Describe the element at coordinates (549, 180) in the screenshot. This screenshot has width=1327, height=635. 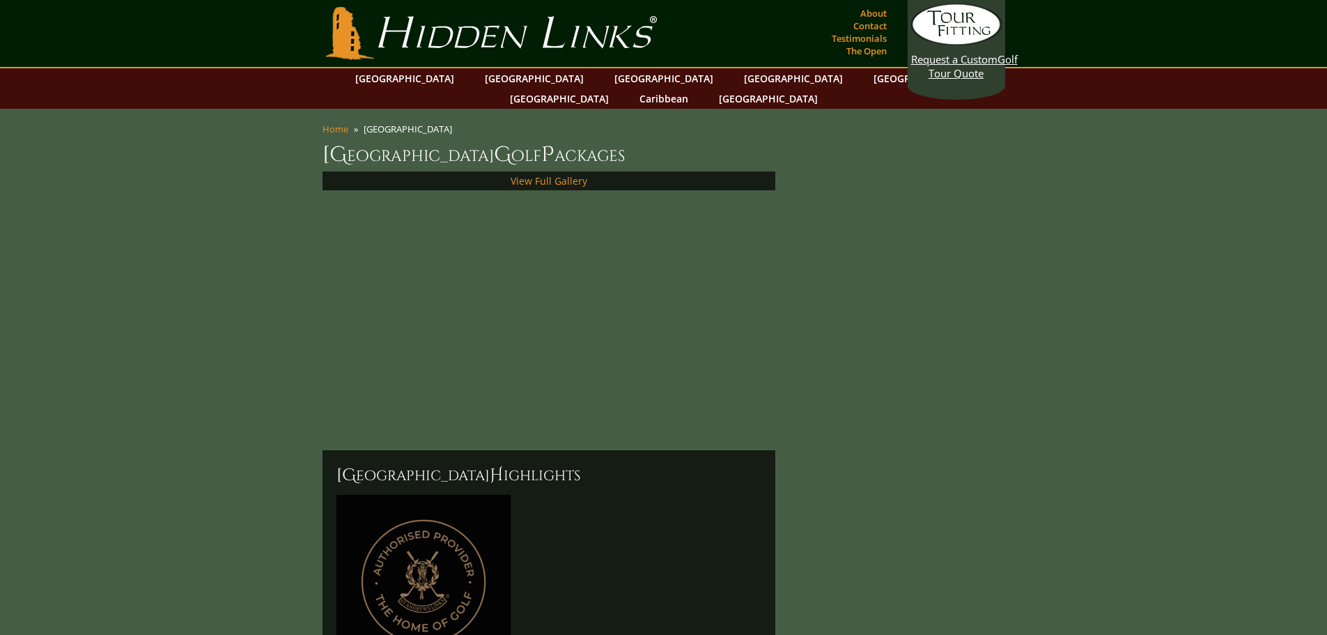
I see `a: View Full Gallery` at that location.